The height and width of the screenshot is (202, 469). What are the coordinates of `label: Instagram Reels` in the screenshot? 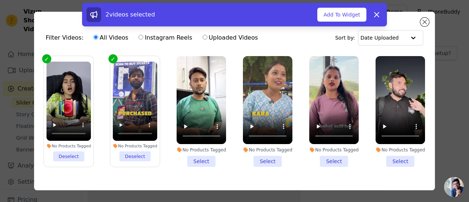 It's located at (165, 38).